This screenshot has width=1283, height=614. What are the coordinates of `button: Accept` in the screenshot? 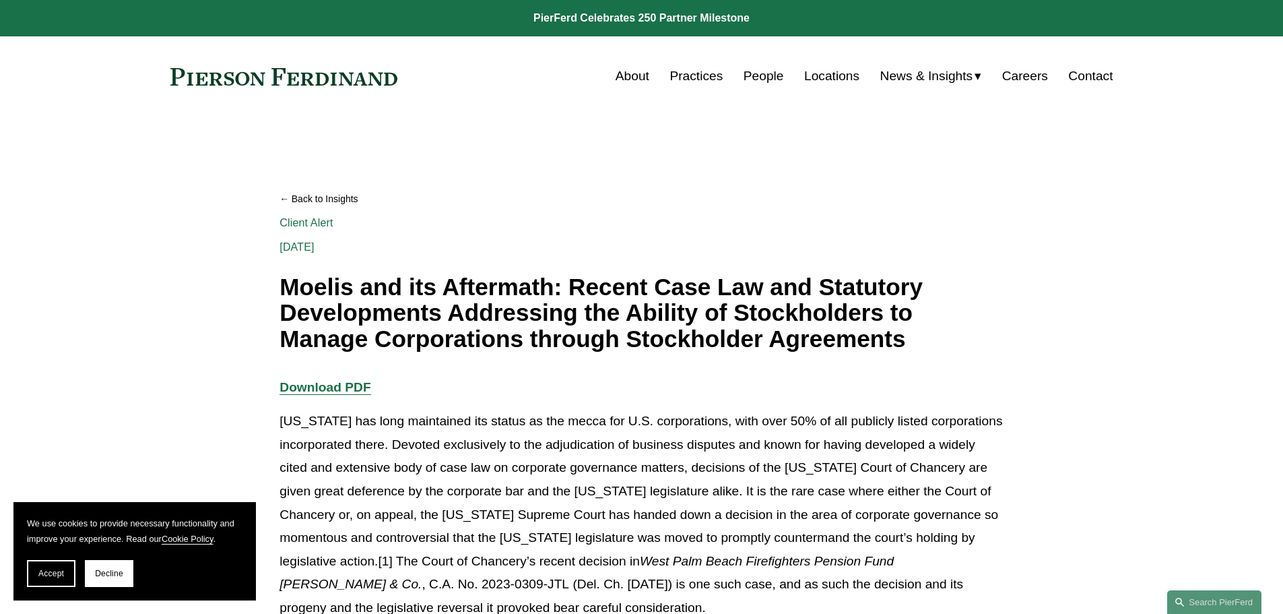 It's located at (51, 573).